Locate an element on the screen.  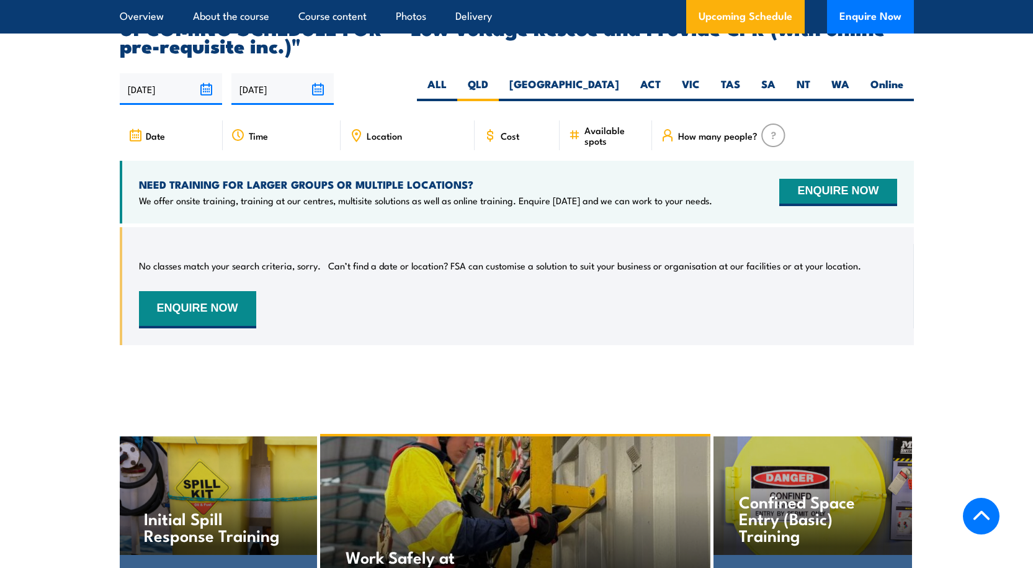
span: Location is located at coordinates (384, 135).